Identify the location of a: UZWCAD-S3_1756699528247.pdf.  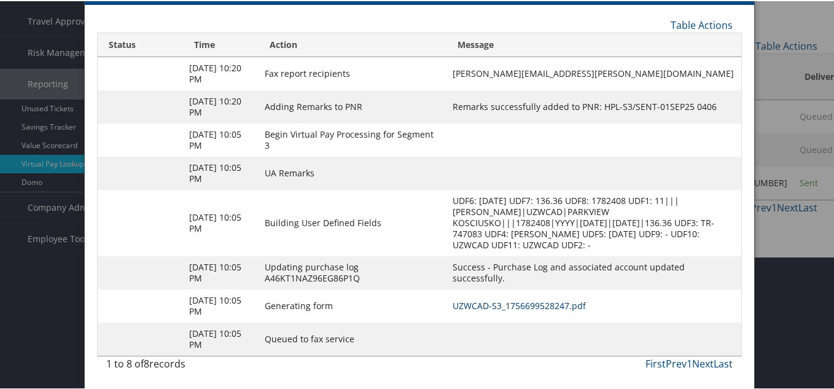
(519, 304).